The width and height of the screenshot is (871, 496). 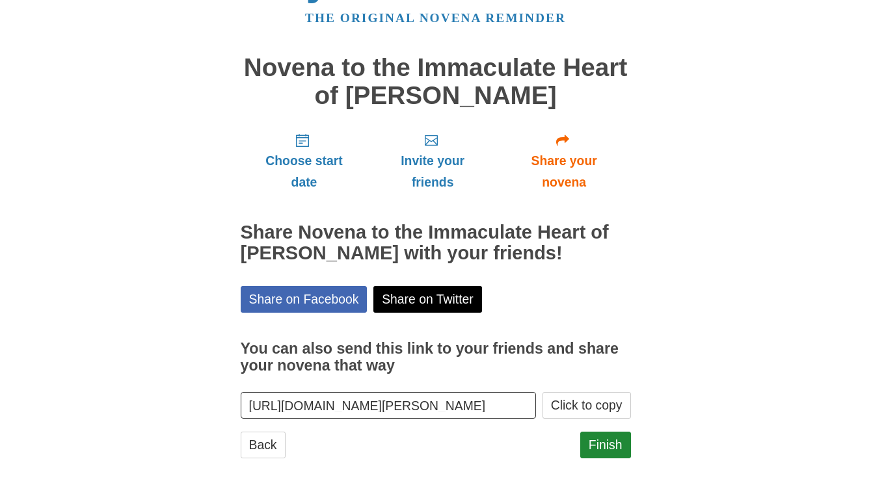 What do you see at coordinates (432, 172) in the screenshot?
I see `span: Invite your friends` at bounding box center [432, 172].